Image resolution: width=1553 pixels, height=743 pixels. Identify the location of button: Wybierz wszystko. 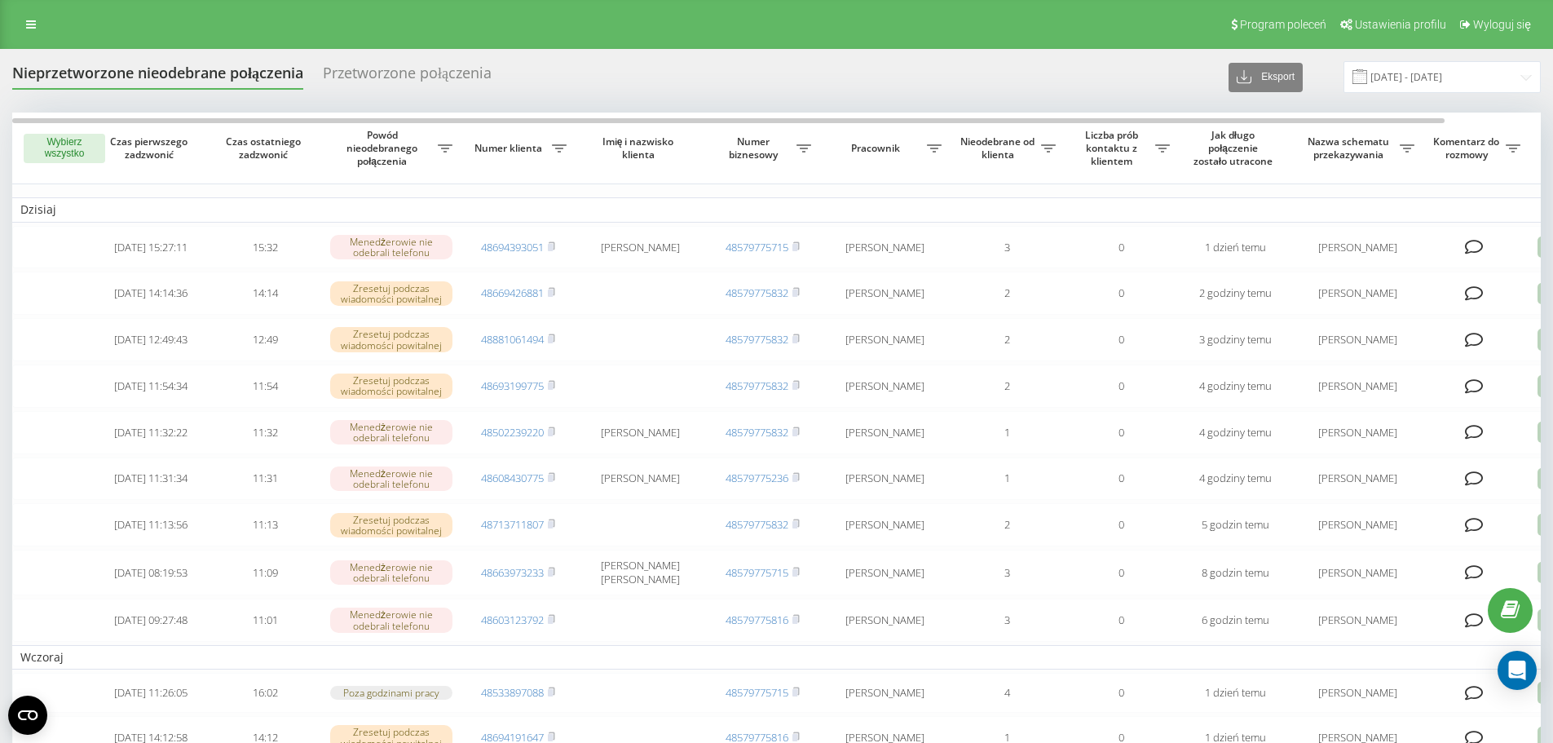
(64, 148).